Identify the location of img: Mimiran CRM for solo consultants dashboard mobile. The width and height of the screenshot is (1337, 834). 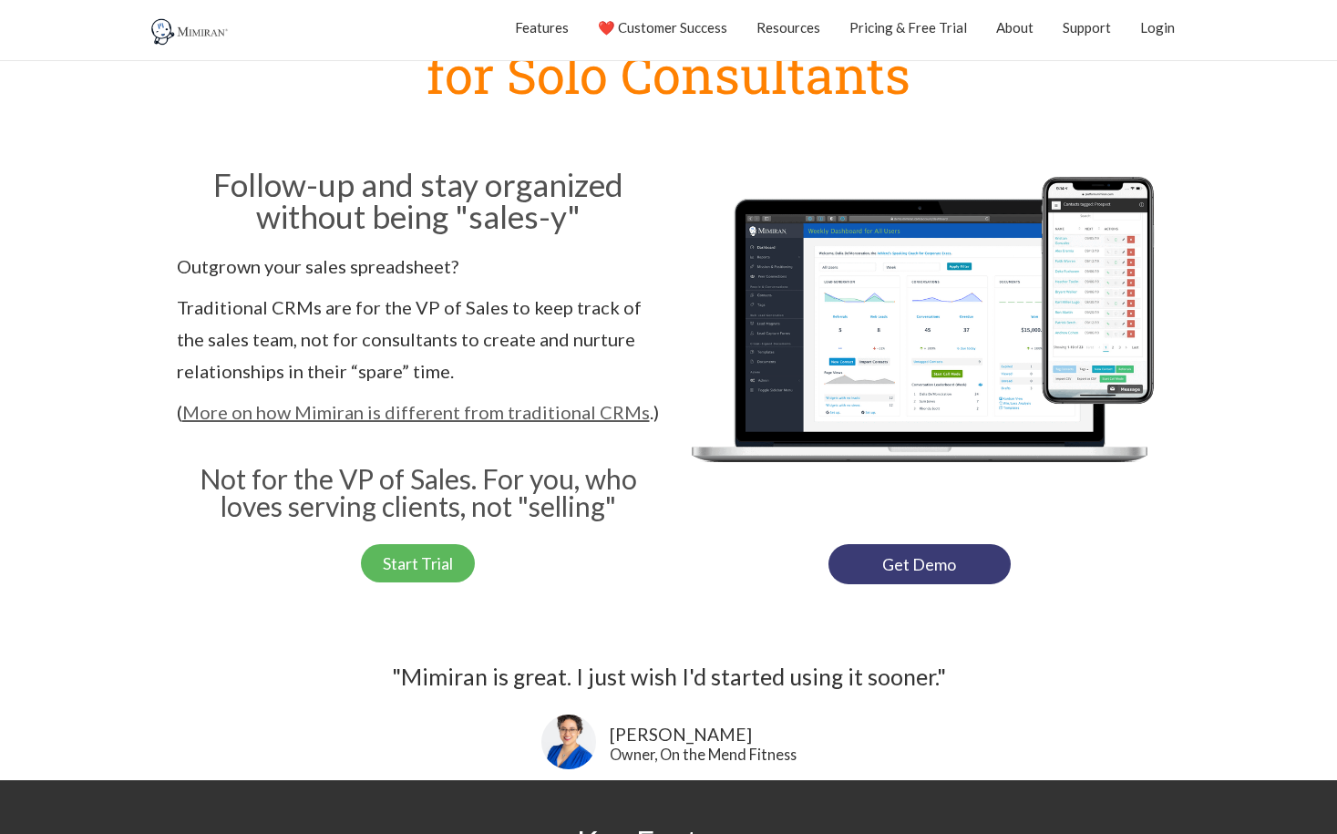
(920, 345).